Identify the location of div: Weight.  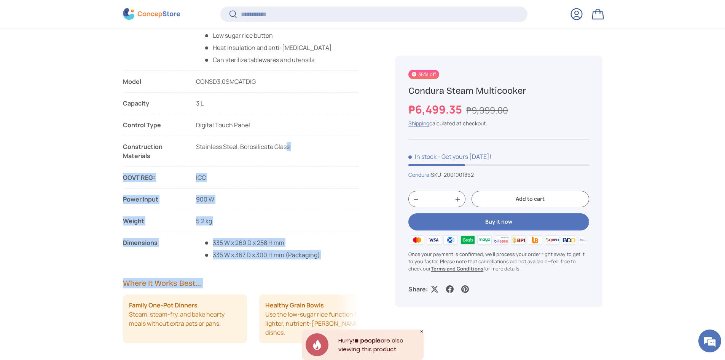
(153, 221).